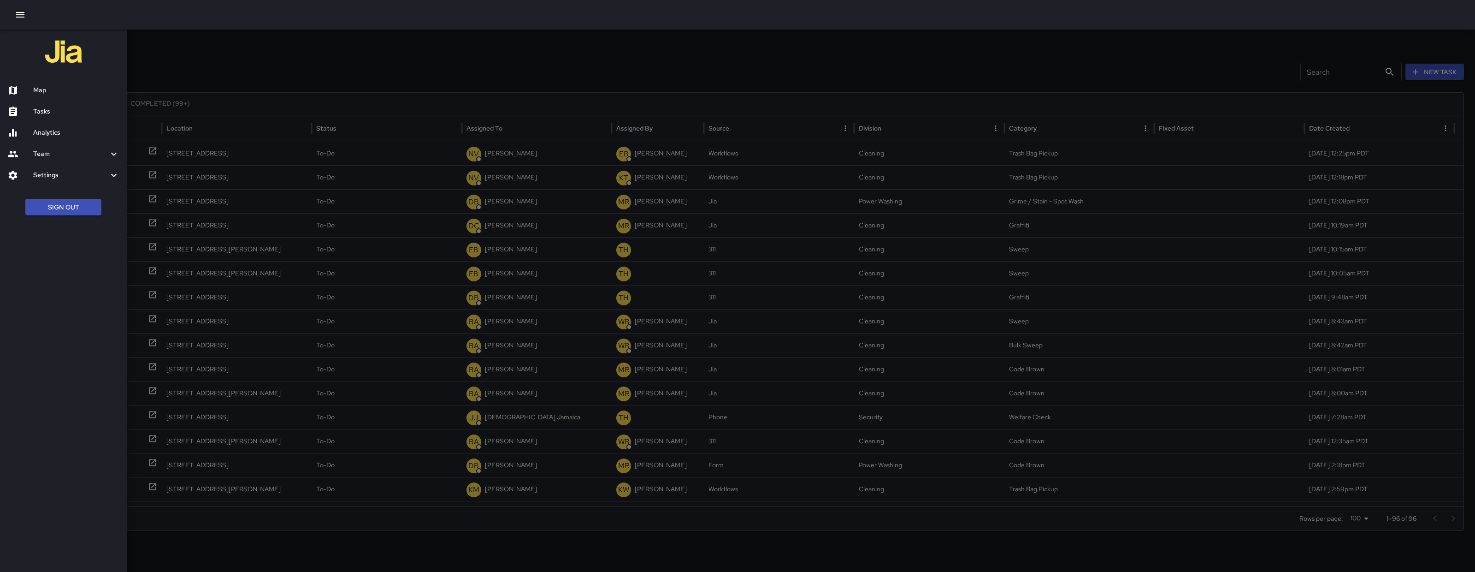  What do you see at coordinates (71, 175) in the screenshot?
I see `h6: Settings` at bounding box center [71, 175].